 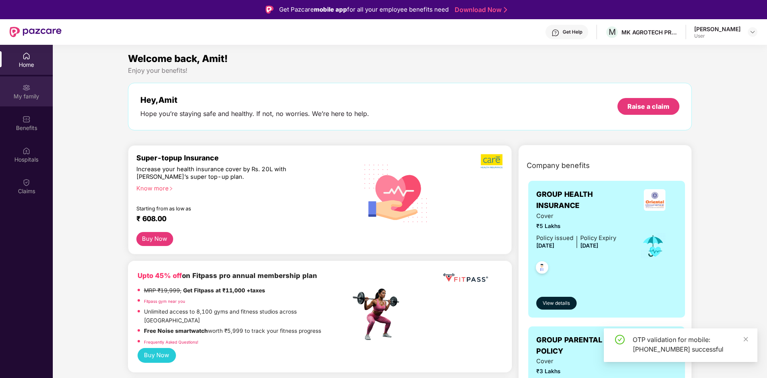 What do you see at coordinates (171, 188) in the screenshot?
I see `span: right` at bounding box center [171, 188].